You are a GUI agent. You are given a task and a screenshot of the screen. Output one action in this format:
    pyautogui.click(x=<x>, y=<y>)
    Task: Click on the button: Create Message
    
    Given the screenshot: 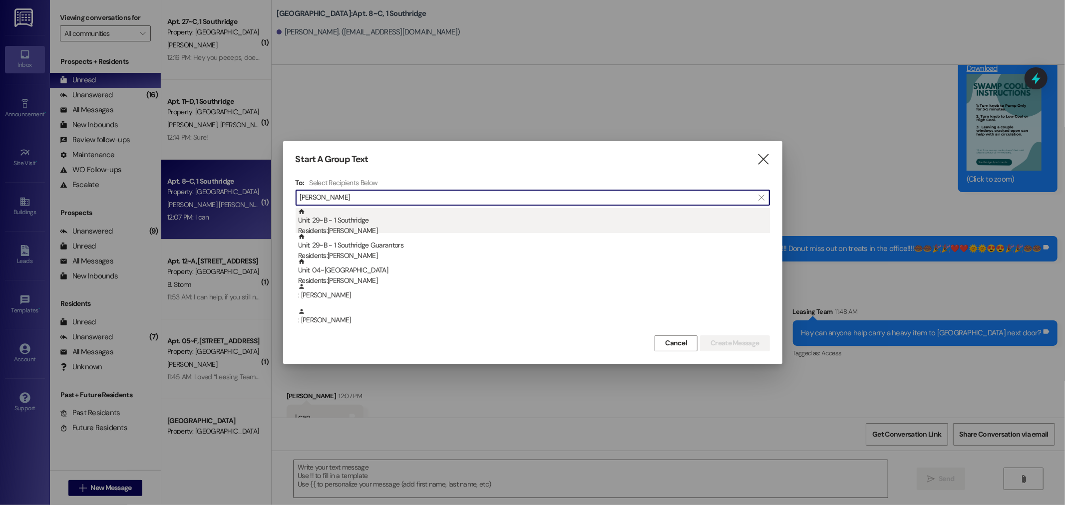 What is the action you would take?
    pyautogui.click(x=735, y=344)
    